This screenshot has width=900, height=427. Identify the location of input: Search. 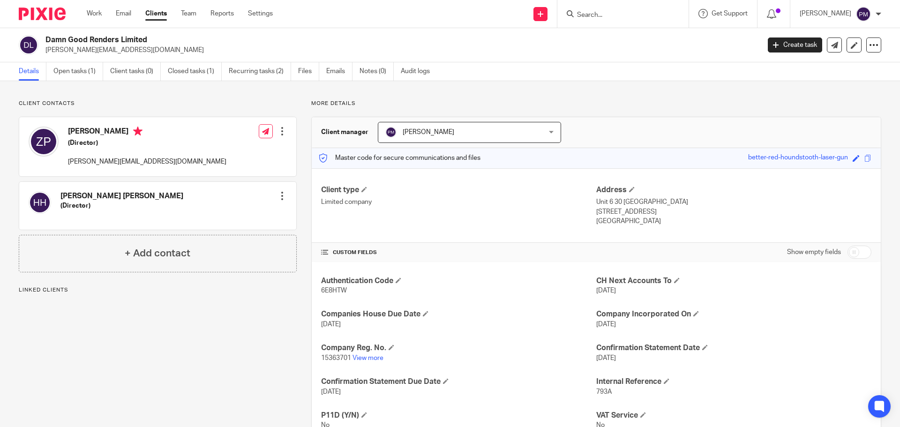
(618, 15).